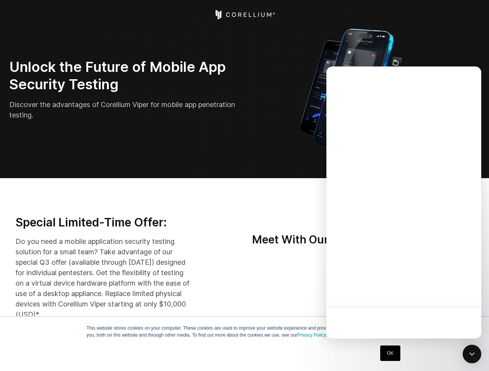 This screenshot has height=371, width=489. What do you see at coordinates (472, 354) in the screenshot?
I see `div: Open Intercom Messenger` at bounding box center [472, 354].